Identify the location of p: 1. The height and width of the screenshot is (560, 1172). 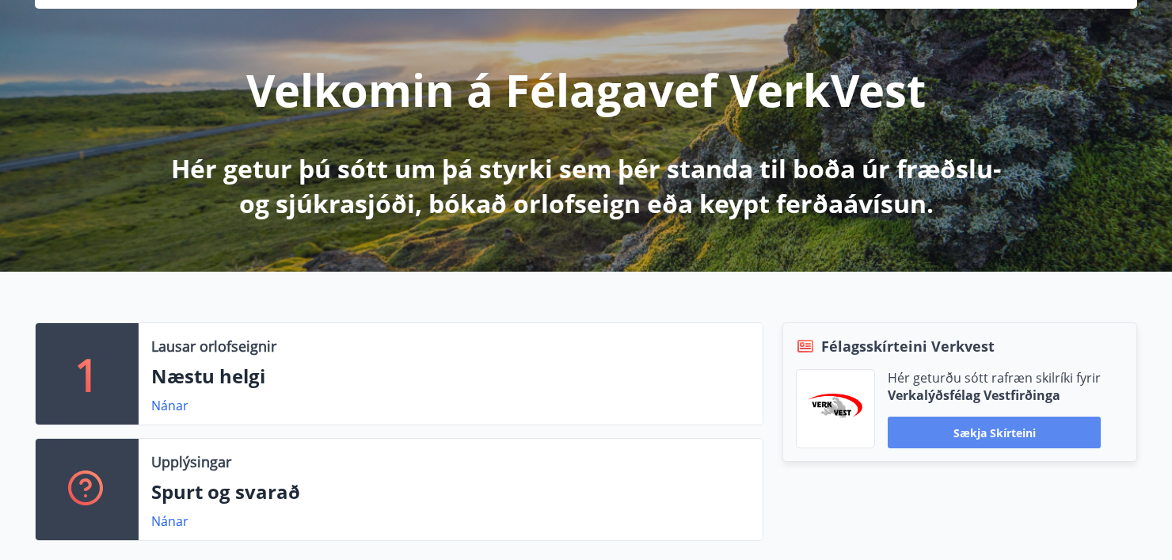
(87, 374).